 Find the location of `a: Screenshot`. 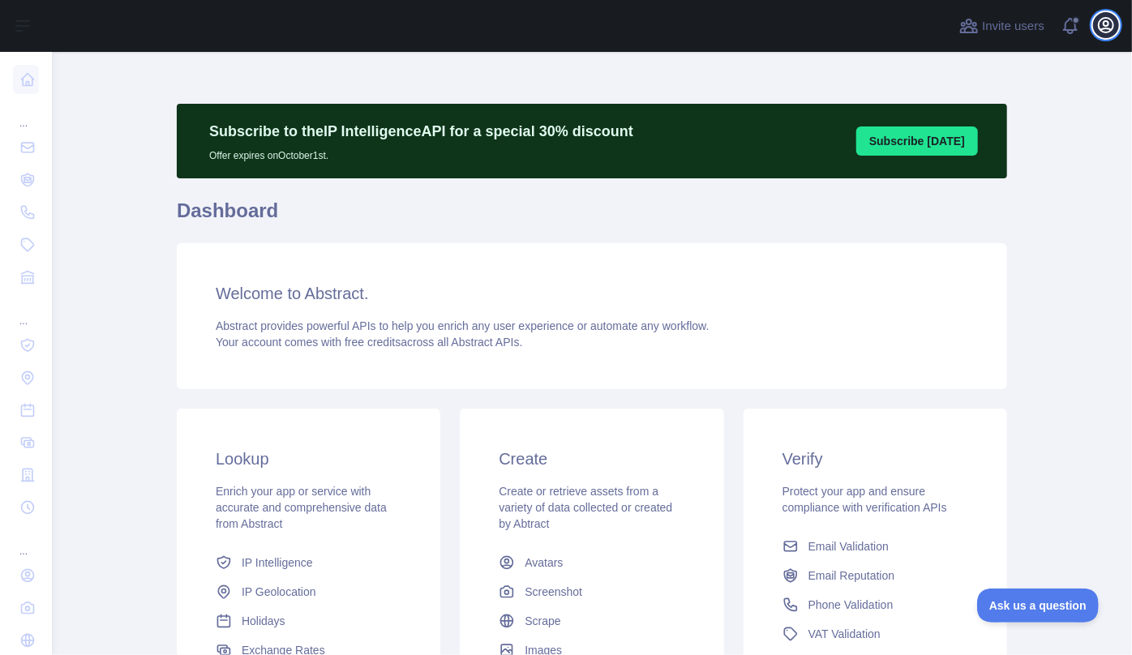

a: Screenshot is located at coordinates (591, 592).